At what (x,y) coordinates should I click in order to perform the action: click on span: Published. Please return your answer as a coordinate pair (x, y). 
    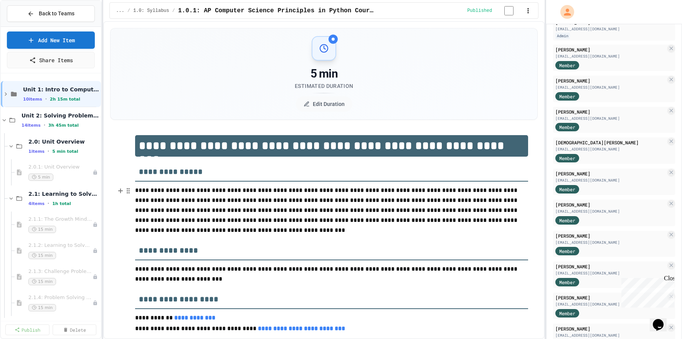
    Looking at the image, I should click on (479, 11).